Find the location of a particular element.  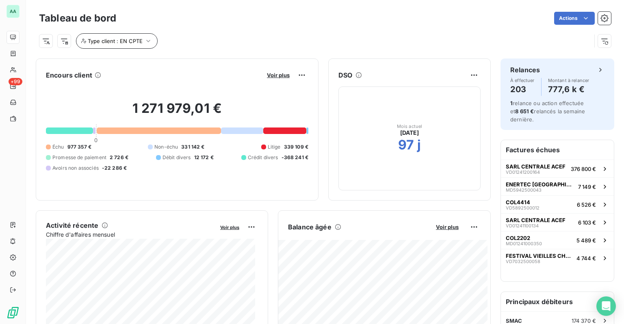

button: COL2202MD012410003505 489 € is located at coordinates (557, 240).